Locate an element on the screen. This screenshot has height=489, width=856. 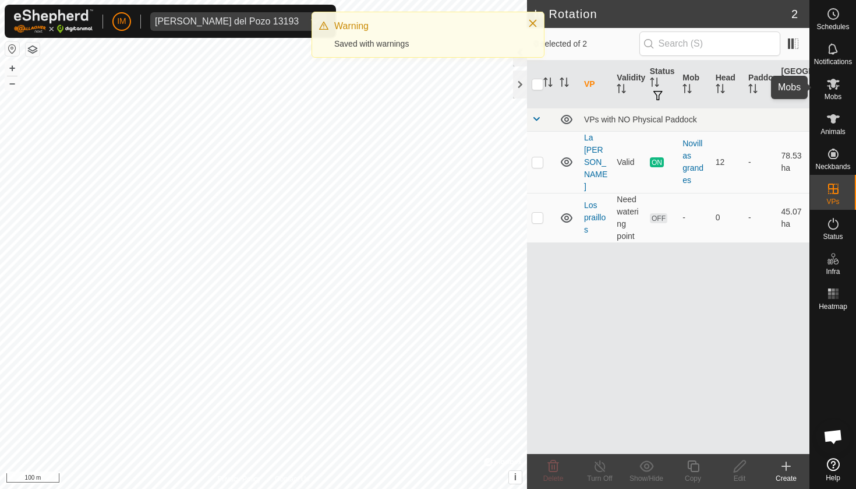
div: VPs with NO Physical Paddock is located at coordinates (694, 119).